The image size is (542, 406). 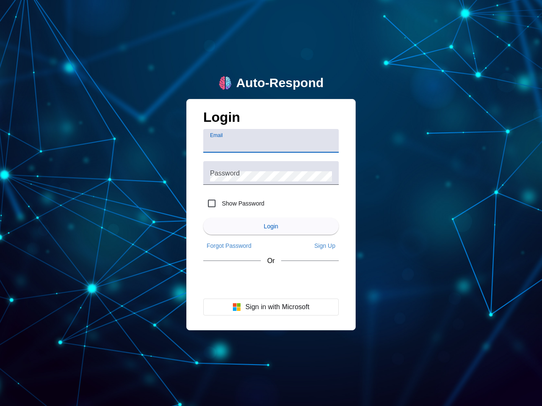 What do you see at coordinates (225, 173) in the screenshot?
I see `mat-label: Password` at bounding box center [225, 173].